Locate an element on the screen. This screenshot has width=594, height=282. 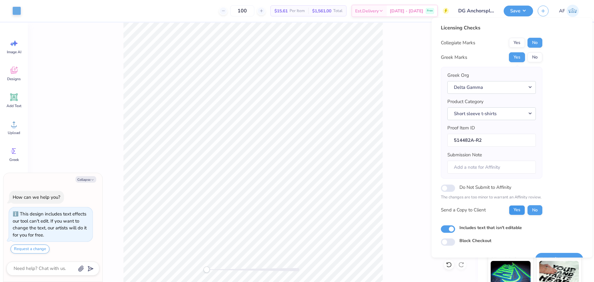
button: Short sleeve t-shirts is located at coordinates (491, 113).